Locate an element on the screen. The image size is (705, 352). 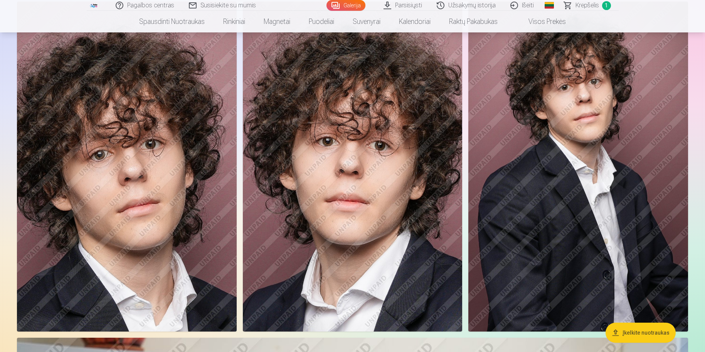
button: Įkelkite nuotraukas is located at coordinates (641, 332).